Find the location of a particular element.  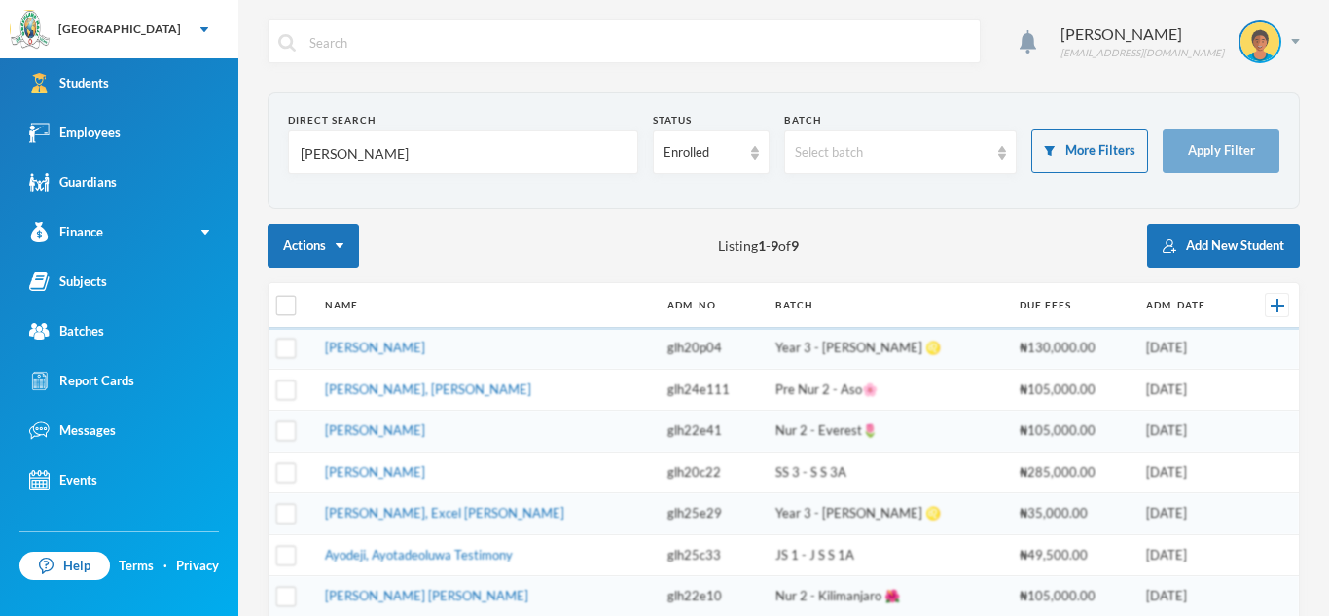

td: glh24e111 is located at coordinates (711, 389).